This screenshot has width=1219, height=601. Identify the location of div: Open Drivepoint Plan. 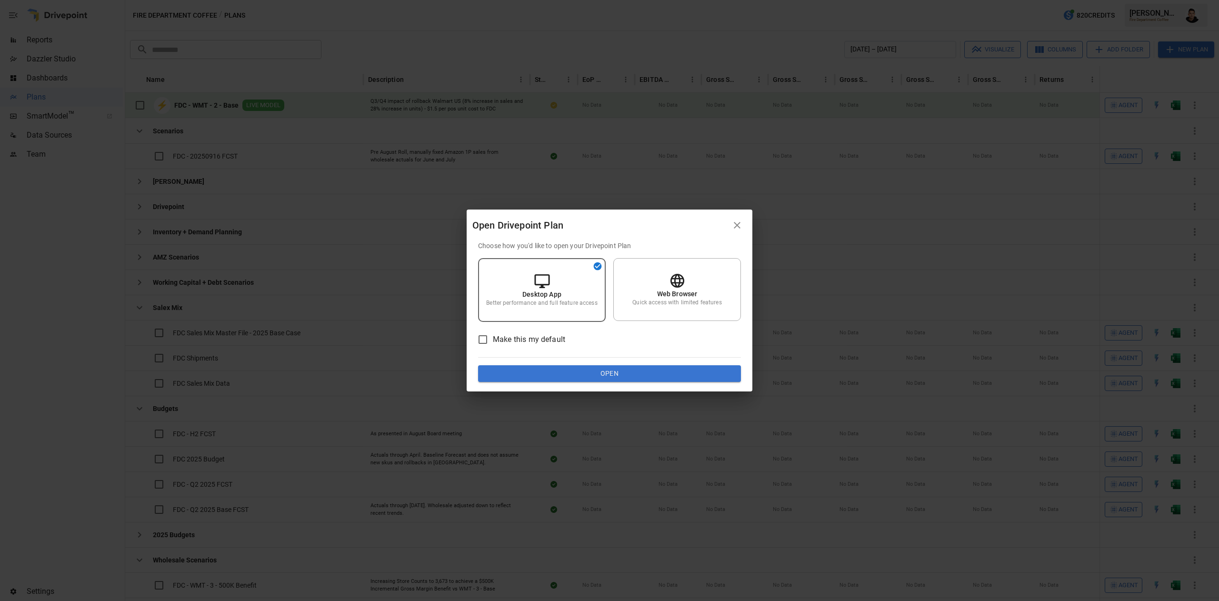
(600, 225).